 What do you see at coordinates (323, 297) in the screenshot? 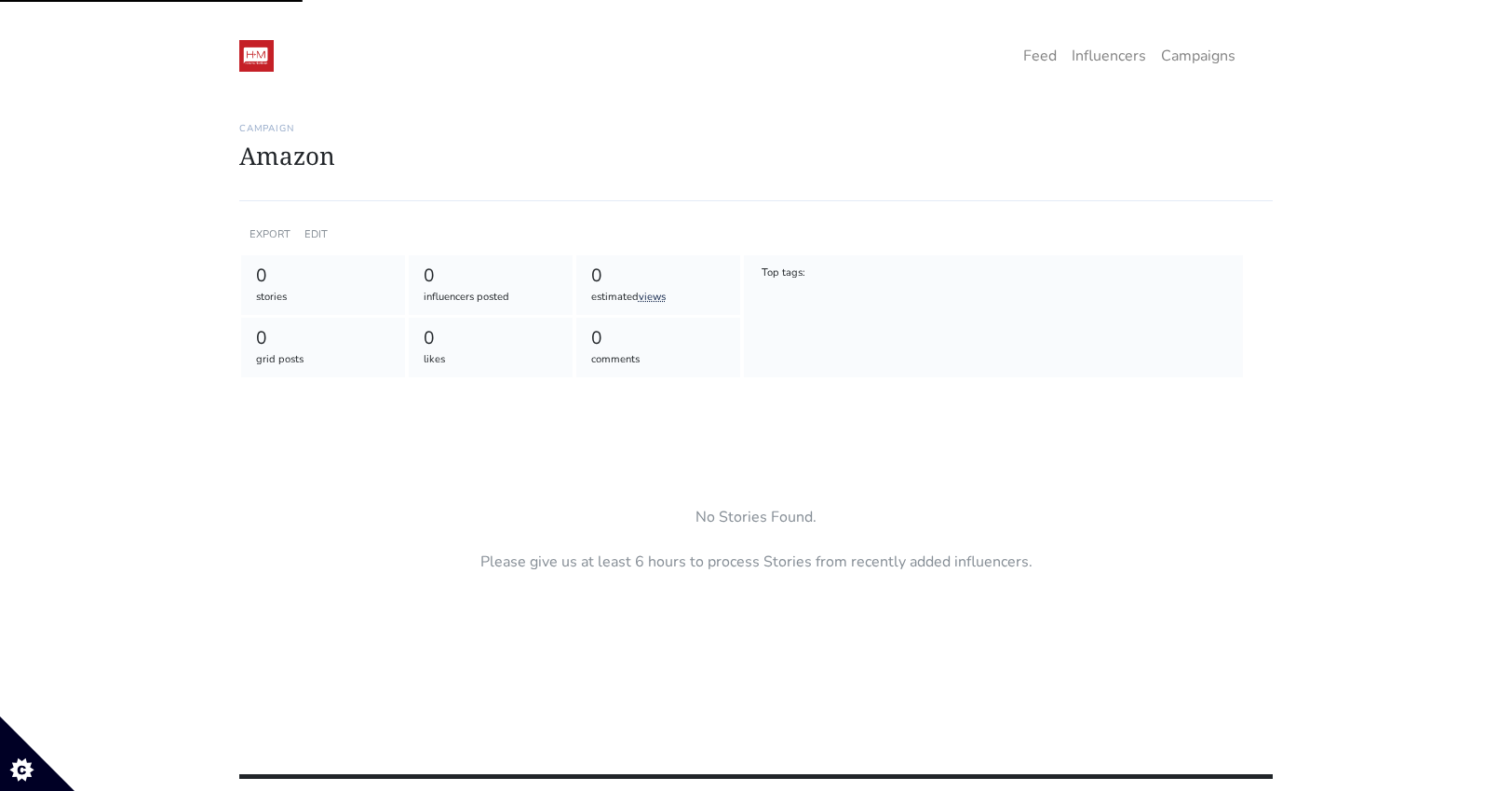
I see `div: stories` at bounding box center [323, 297].